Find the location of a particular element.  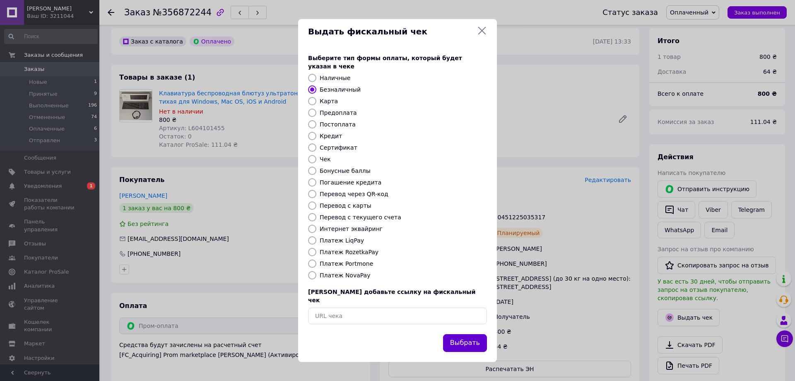

label: Предоплата is located at coordinates (338, 113).